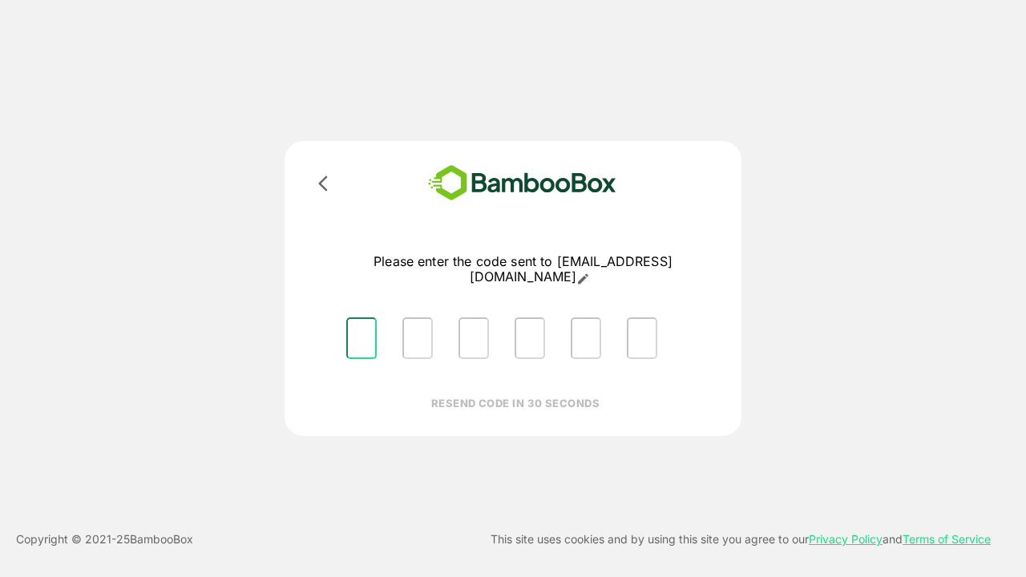 Image resolution: width=1026 pixels, height=577 pixels. Describe the element at coordinates (104, 539) in the screenshot. I see `p: Copyright © 2021- 25 BambooBox` at that location.